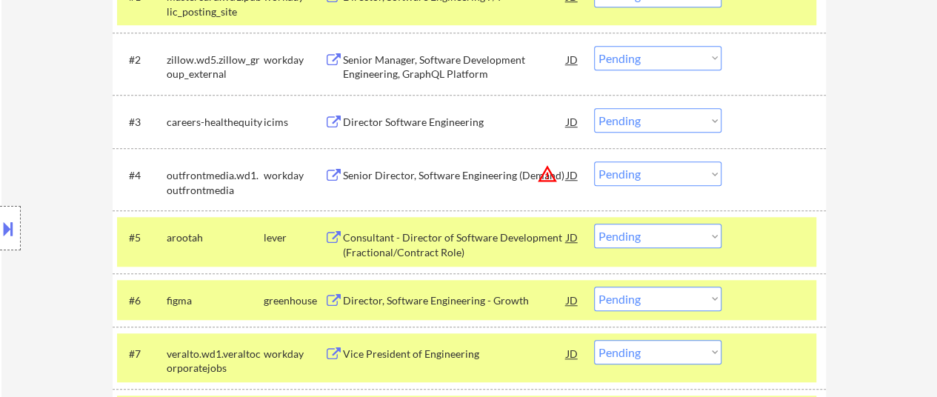 The height and width of the screenshot is (397, 937). I want to click on button: warning_amber, so click(548, 174).